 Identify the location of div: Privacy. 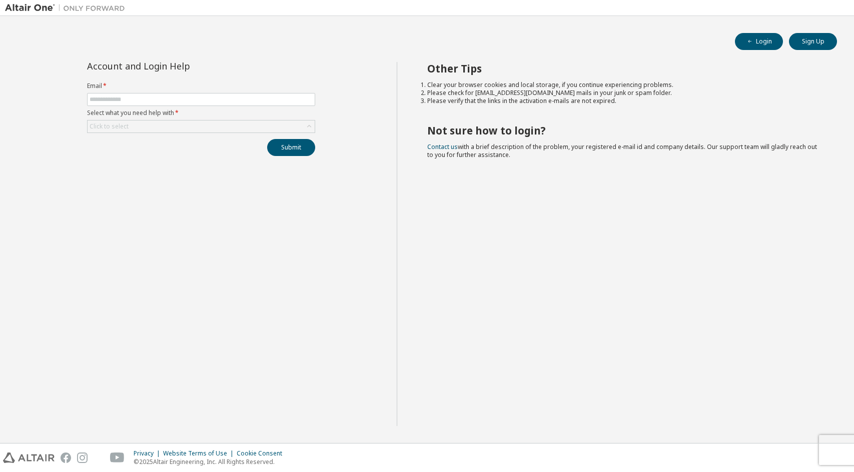
(148, 454).